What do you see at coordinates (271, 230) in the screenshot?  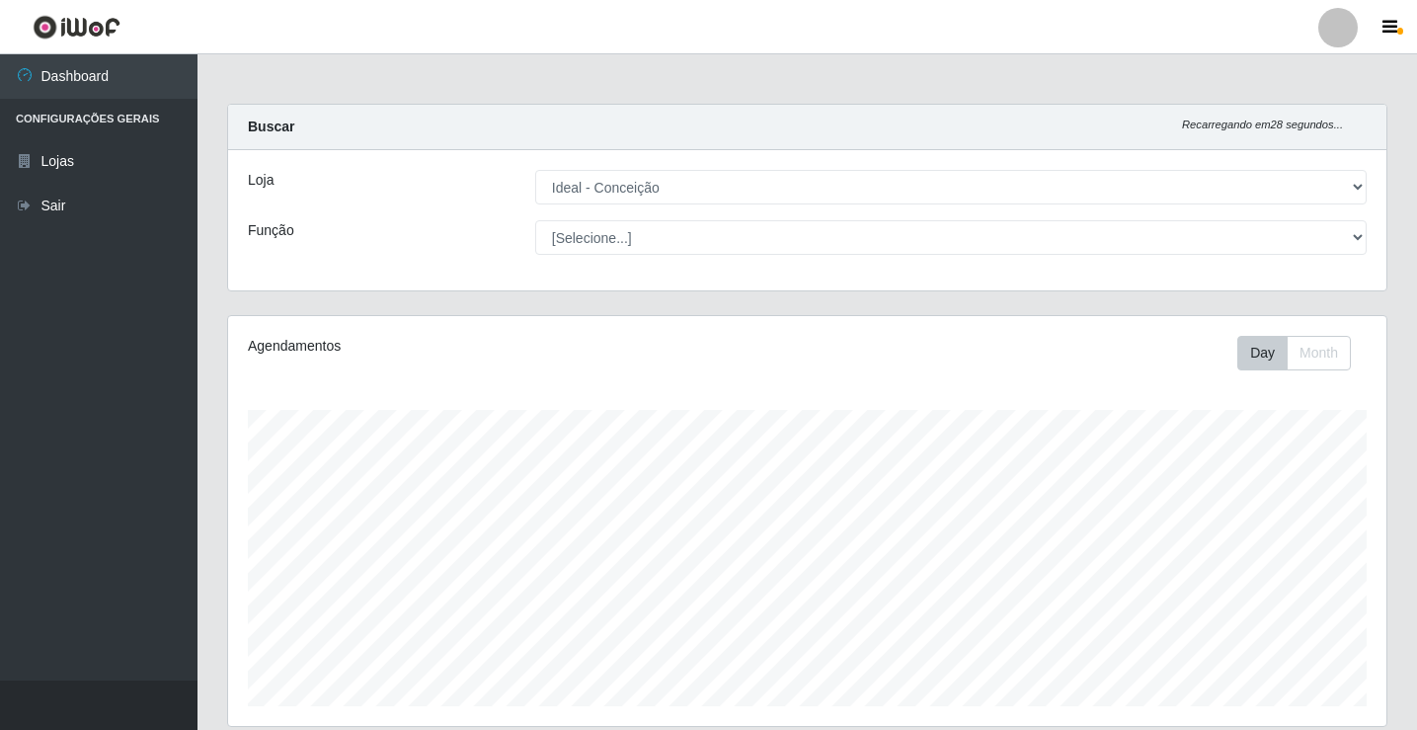 I see `label: Função` at bounding box center [271, 230].